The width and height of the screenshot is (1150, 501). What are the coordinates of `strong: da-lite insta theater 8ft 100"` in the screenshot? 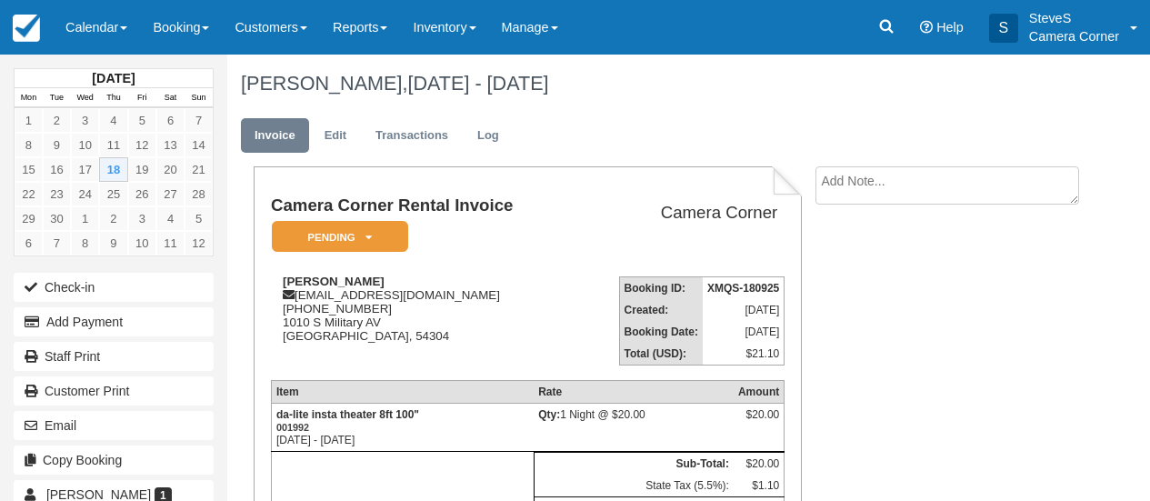 It's located at (347, 421).